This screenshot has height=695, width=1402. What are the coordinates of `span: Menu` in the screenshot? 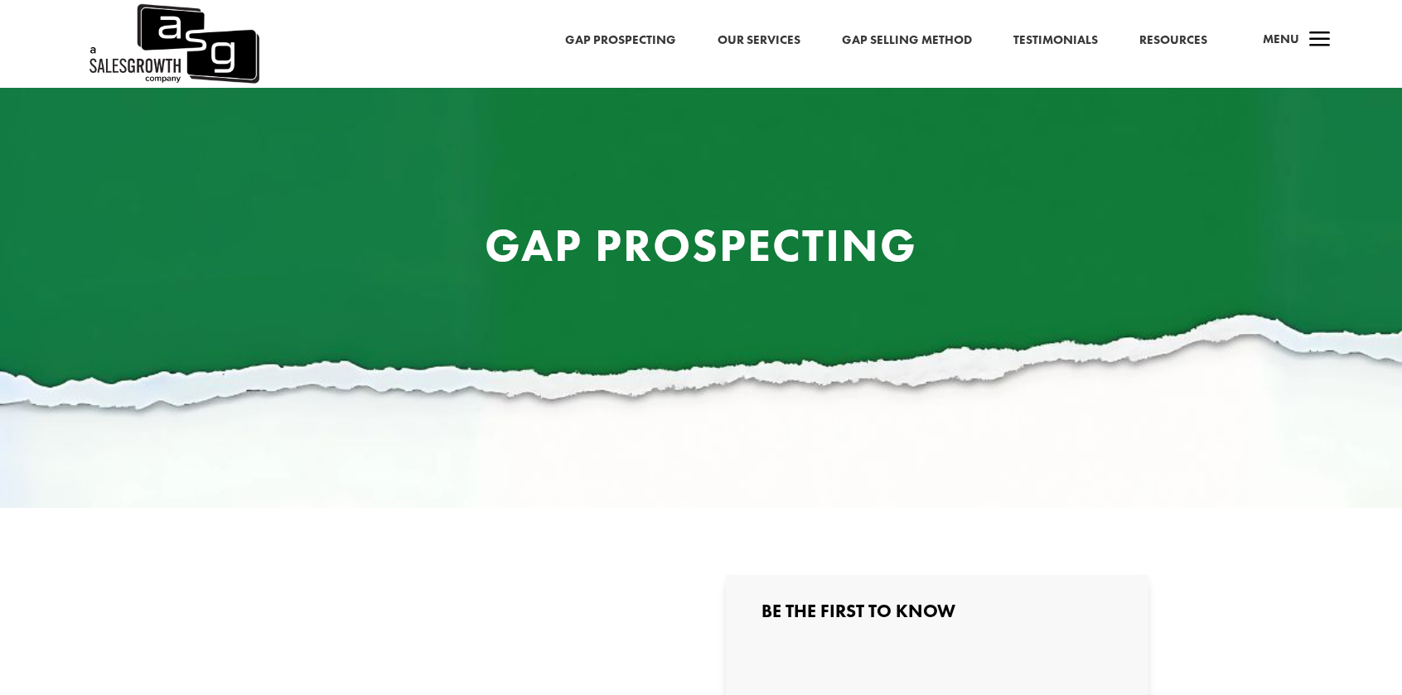 It's located at (1281, 39).